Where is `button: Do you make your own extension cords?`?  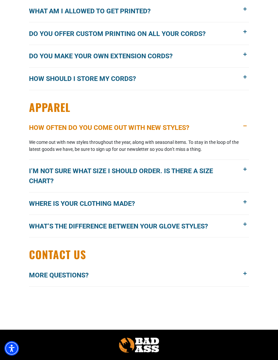 button: Do you make your own extension cords? is located at coordinates (139, 56).